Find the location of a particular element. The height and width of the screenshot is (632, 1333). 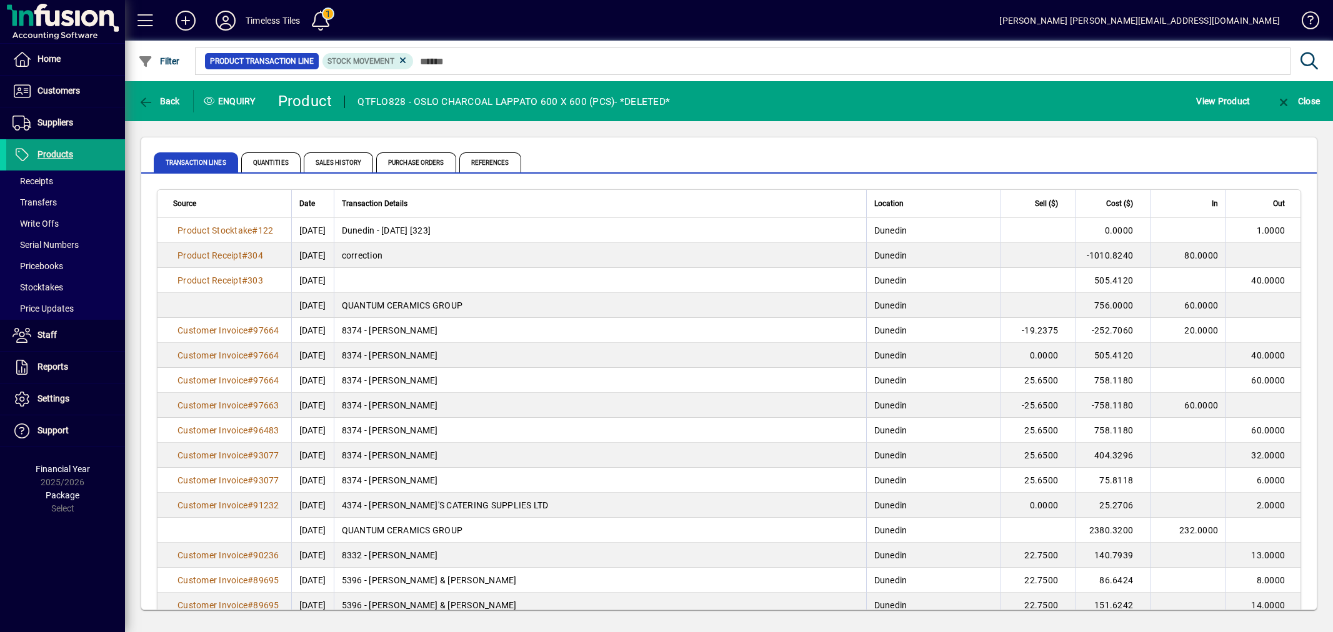

span: 304 is located at coordinates (255, 256).